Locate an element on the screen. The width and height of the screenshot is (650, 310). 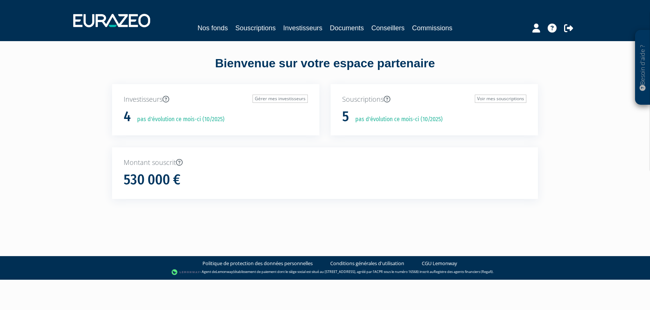
img: 1732889491-logotype_eurazeo_blanc_rvb.png is located at coordinates (112, 21).